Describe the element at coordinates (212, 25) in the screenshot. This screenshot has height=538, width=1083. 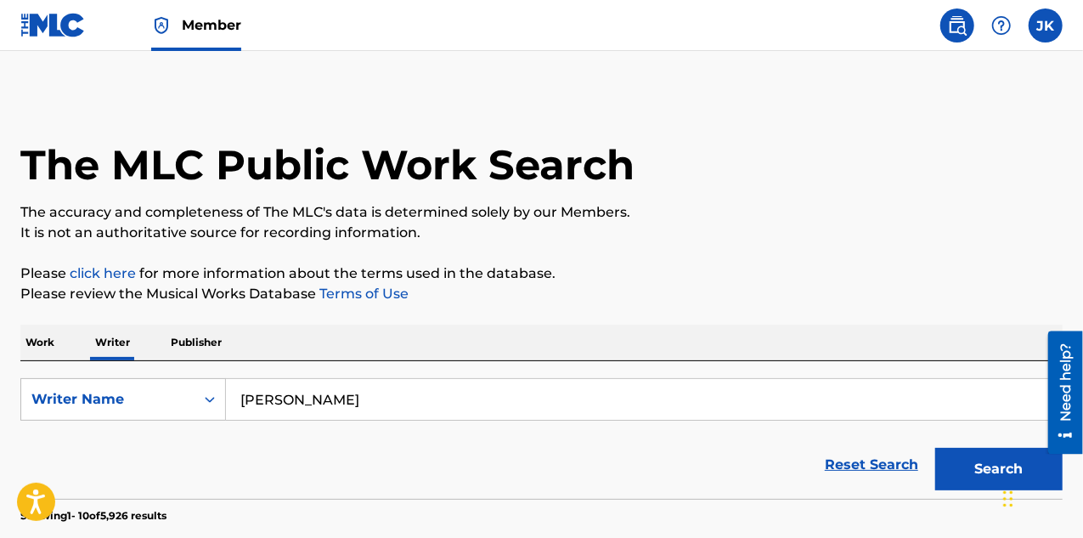
I see `span: Member` at that location.